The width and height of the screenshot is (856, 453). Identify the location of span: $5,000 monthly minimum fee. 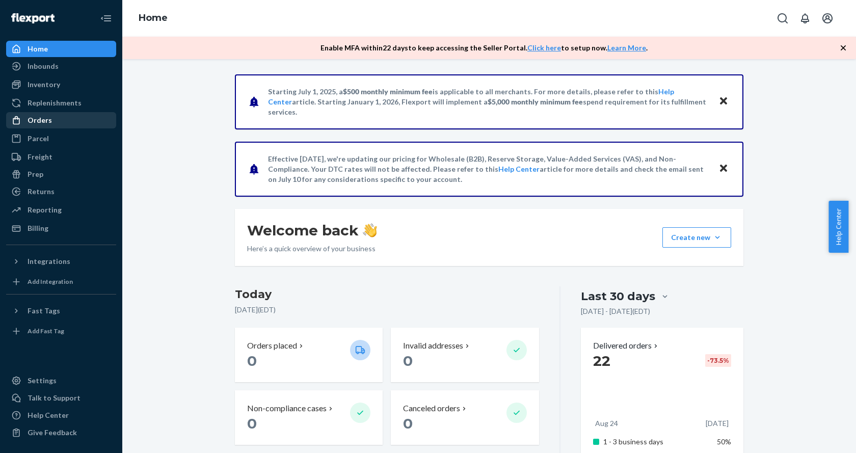
(535, 101).